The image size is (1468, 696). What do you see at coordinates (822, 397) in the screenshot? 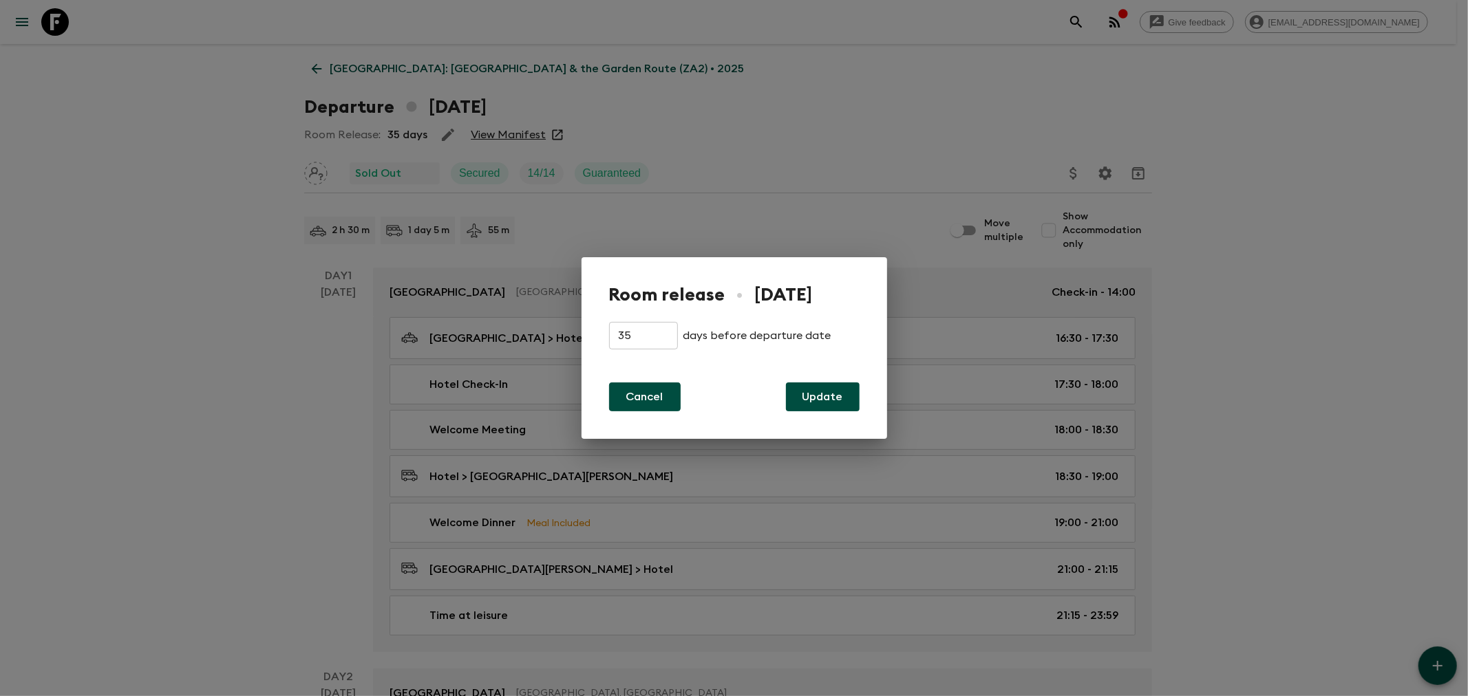
I see `button: Update` at bounding box center [822, 397].